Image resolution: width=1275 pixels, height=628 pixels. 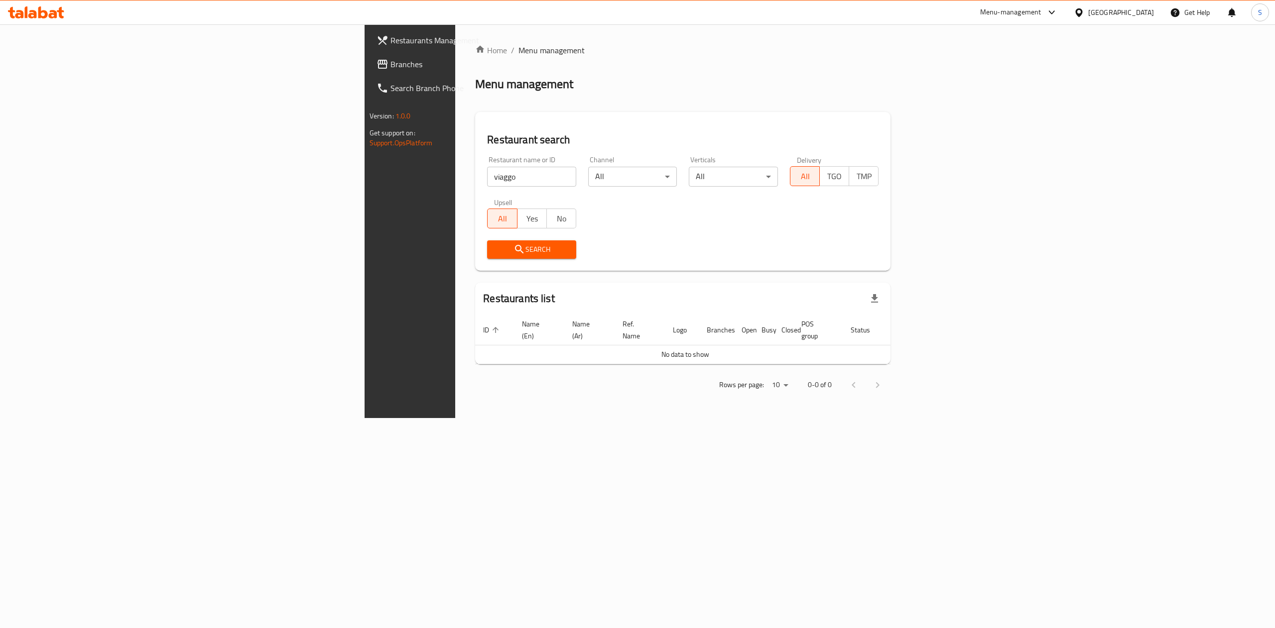 What do you see at coordinates (743, 330) in the screenshot?
I see `th: Open` at bounding box center [743, 330].